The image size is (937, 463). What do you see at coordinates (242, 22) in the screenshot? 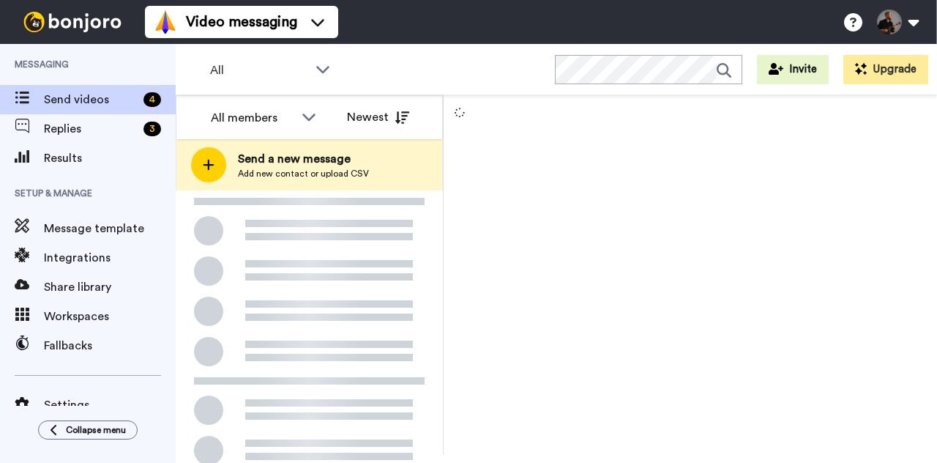
I see `span: Video messaging` at bounding box center [242, 22].